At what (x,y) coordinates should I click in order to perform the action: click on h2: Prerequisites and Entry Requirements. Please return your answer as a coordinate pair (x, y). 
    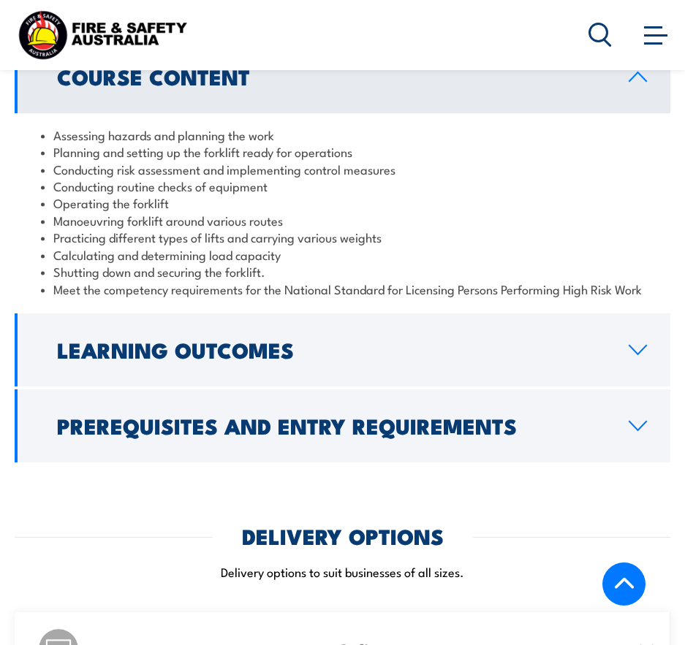
    Looking at the image, I should click on (331, 425).